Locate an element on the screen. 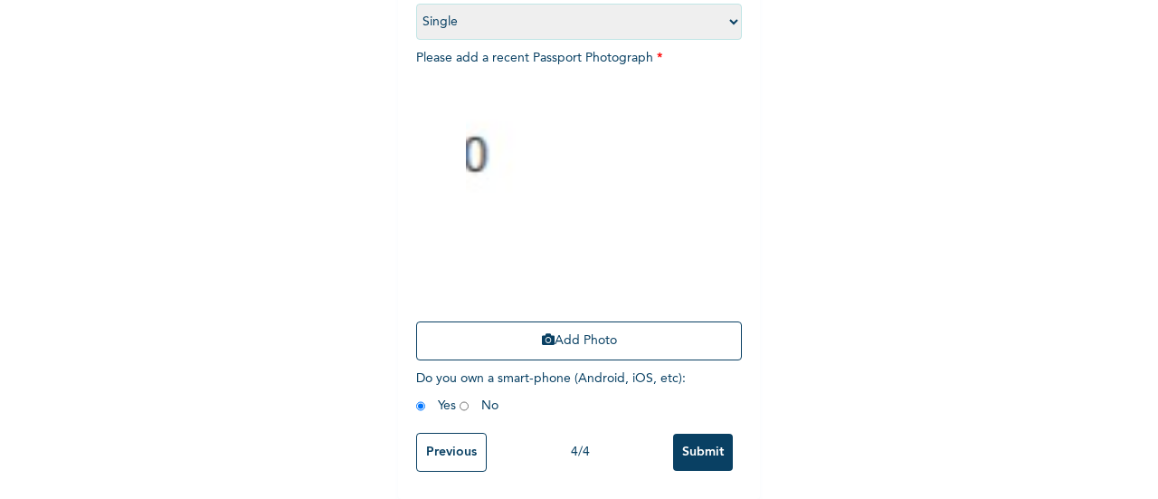  div: 4 / 4 is located at coordinates (580, 451).